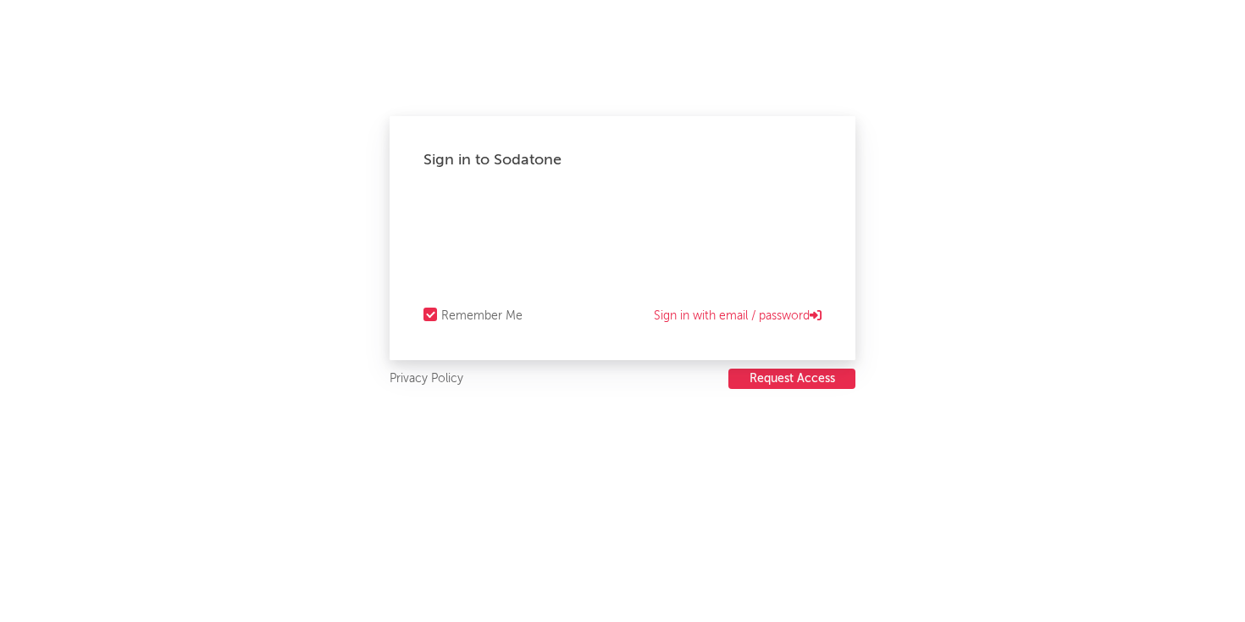  I want to click on div: Sign in to Sodatone, so click(622, 160).